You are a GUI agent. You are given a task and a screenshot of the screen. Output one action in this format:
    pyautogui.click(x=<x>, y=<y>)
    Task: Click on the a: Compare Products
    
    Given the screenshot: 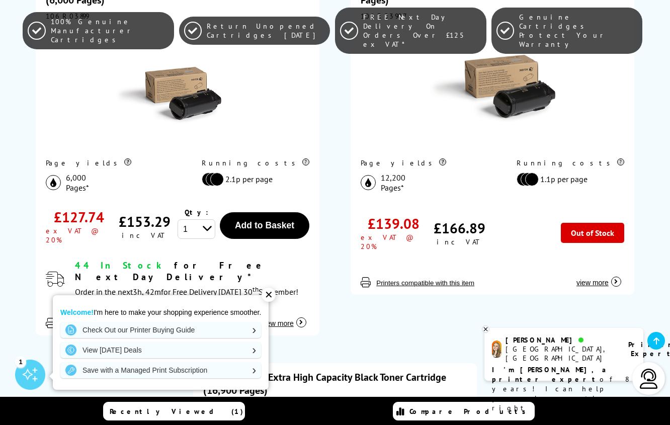 What is the action you would take?
    pyautogui.click(x=464, y=411)
    